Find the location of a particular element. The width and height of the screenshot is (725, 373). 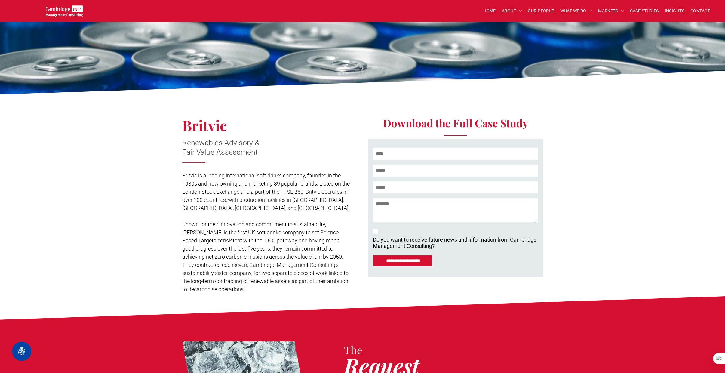

a: CONTACT is located at coordinates (700, 11).